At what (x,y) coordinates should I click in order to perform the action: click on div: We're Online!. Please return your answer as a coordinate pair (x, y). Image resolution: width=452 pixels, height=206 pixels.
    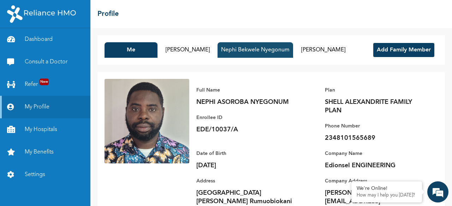
    Looking at the image, I should click on (386, 189).